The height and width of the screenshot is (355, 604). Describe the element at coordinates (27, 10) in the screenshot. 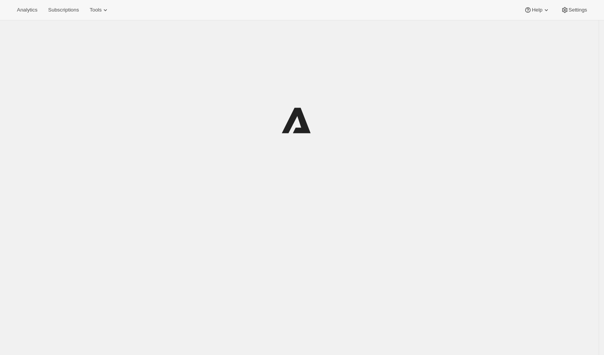

I see `button: Analytics` at that location.